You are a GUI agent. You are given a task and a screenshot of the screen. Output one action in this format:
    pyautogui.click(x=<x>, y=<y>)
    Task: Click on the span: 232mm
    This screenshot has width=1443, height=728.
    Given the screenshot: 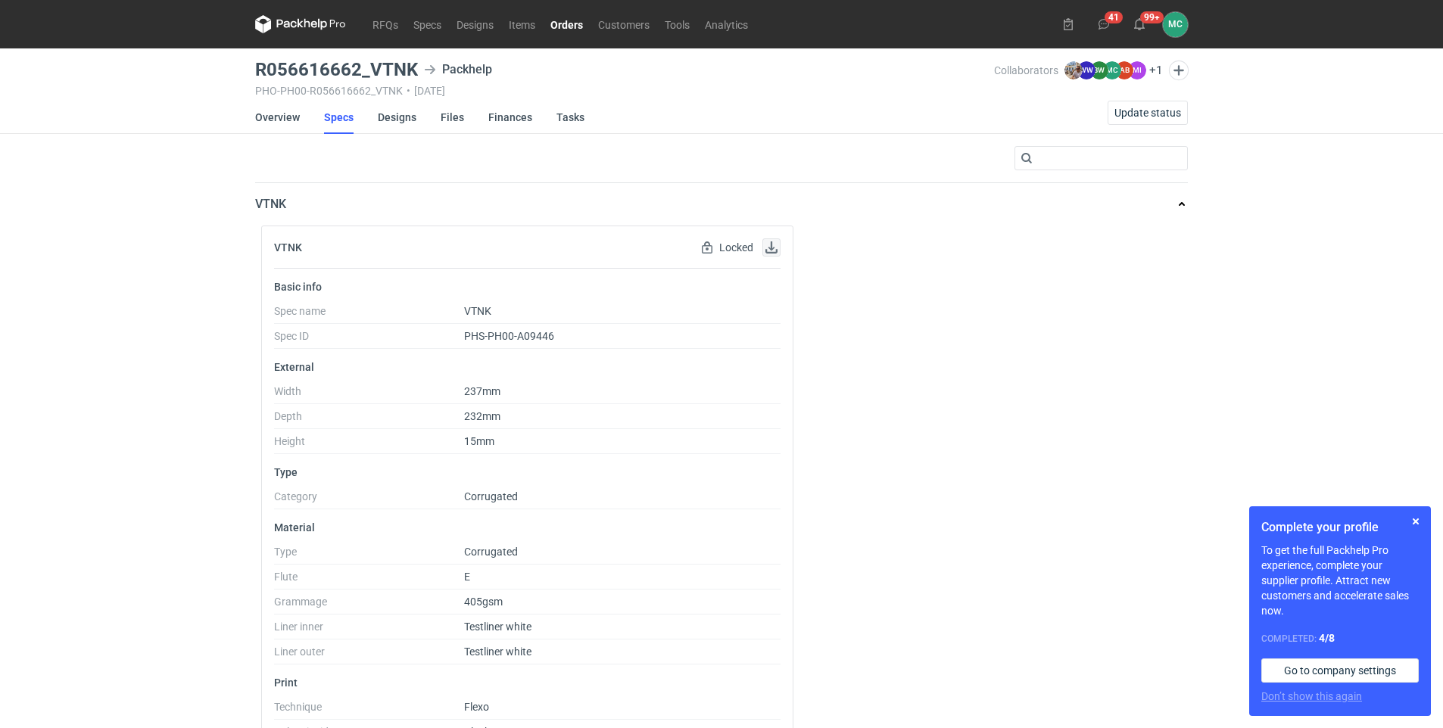 What is the action you would take?
    pyautogui.click(x=482, y=416)
    